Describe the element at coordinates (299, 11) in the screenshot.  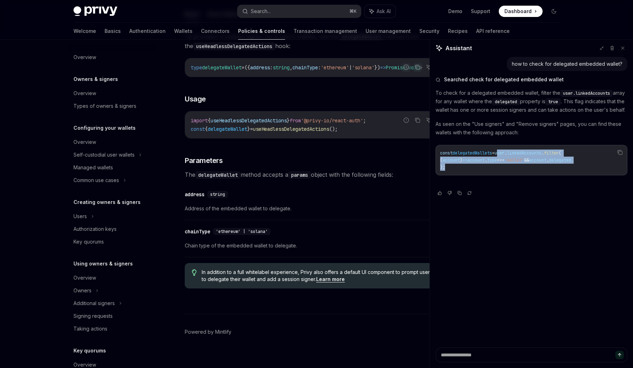
I see `button: Search...⌘K` at that location.